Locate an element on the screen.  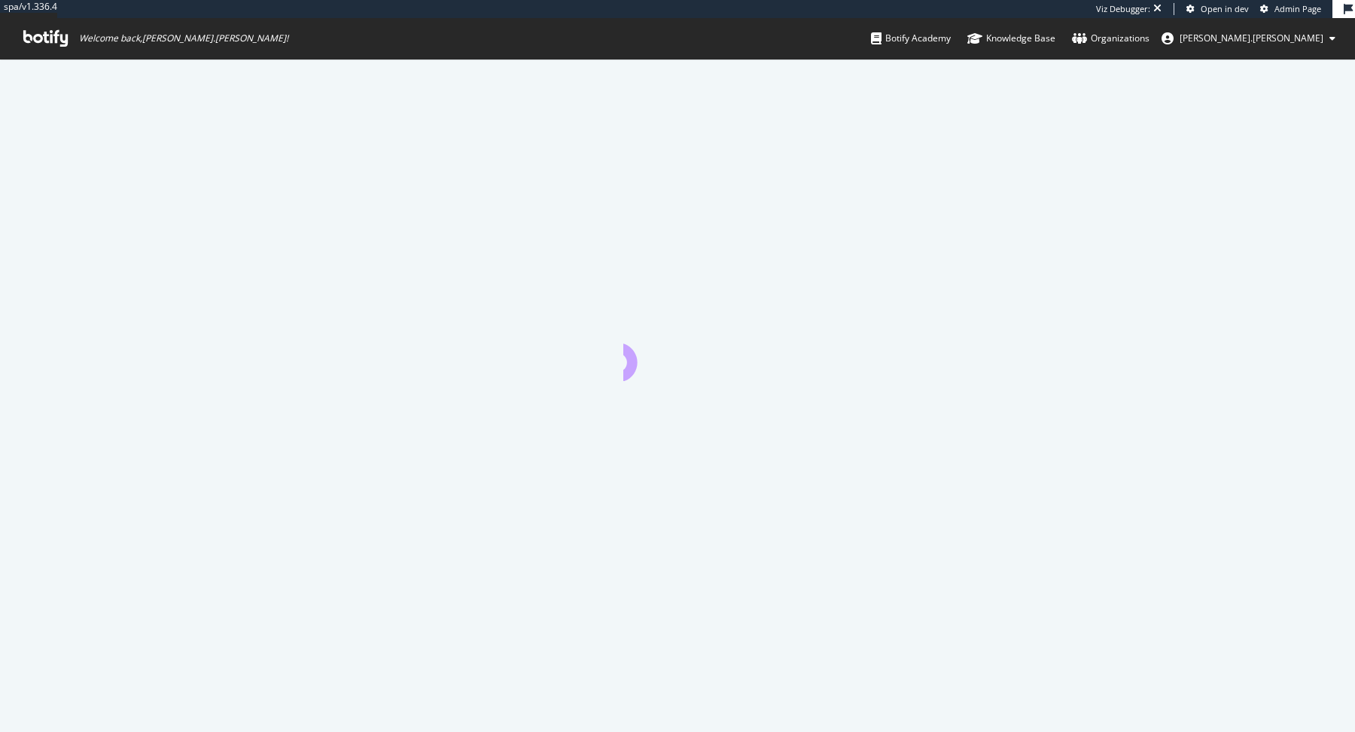
div: Viz Debugger: is located at coordinates (1123, 9).